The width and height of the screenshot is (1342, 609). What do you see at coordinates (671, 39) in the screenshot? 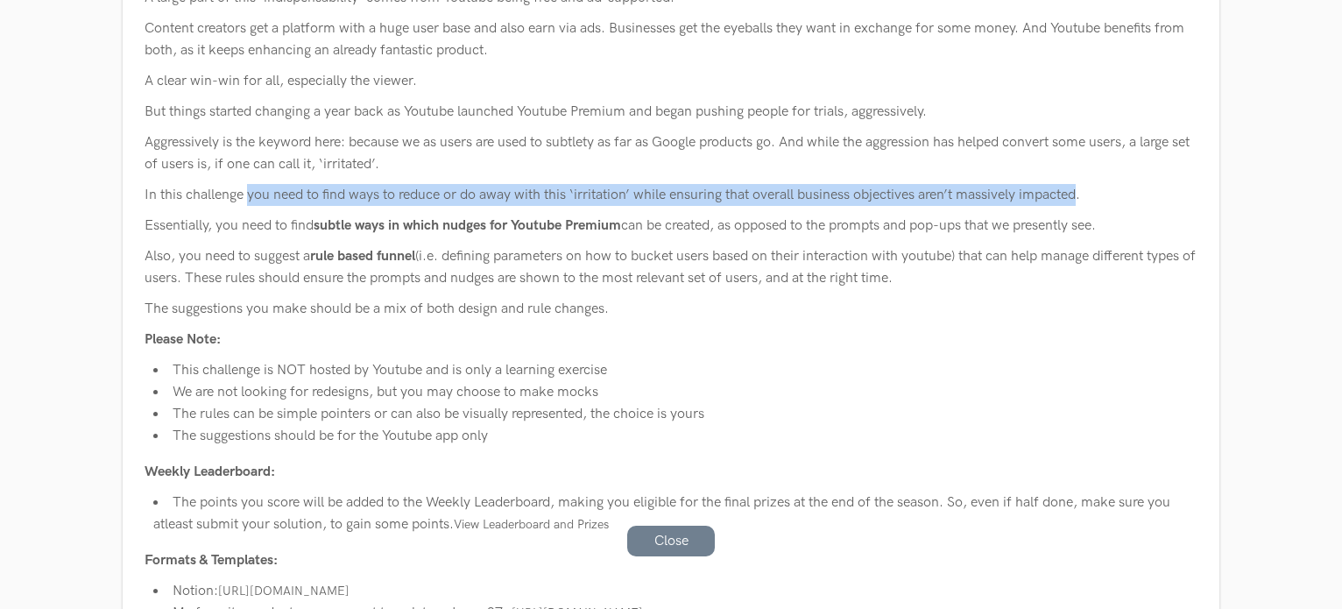
I see `p: Content creators get a platform with a huge user base and also earn via ads. Businesses get the e...` at bounding box center [671, 39].